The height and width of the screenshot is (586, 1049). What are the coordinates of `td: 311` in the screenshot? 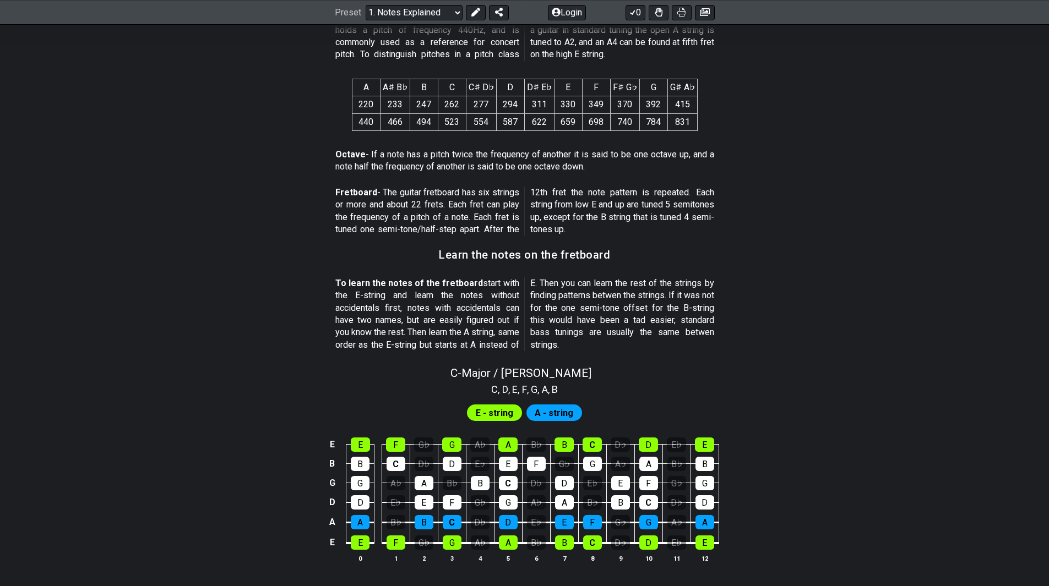 It's located at (539, 105).